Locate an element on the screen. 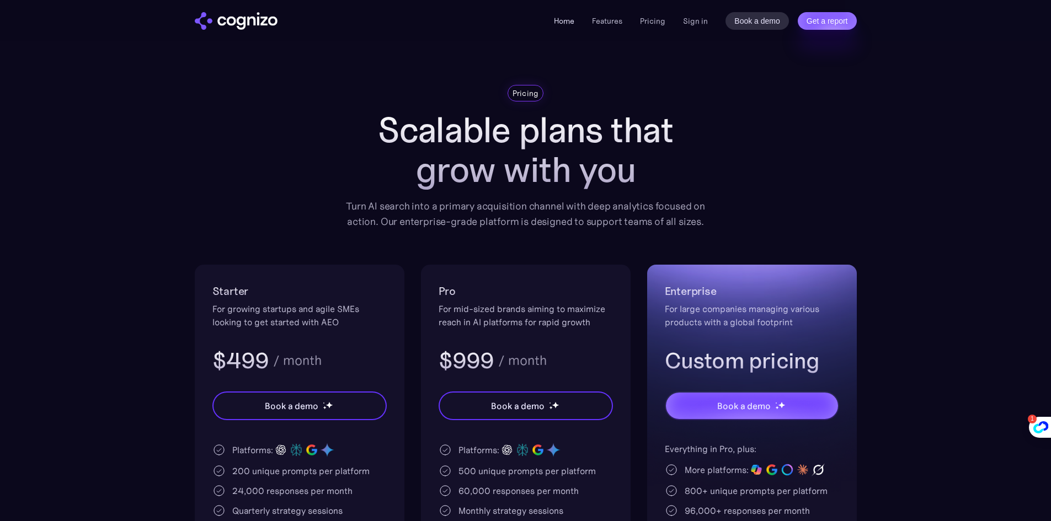  div: For growing startups and agile SMEs looking to get started with AEO is located at coordinates (299, 315).